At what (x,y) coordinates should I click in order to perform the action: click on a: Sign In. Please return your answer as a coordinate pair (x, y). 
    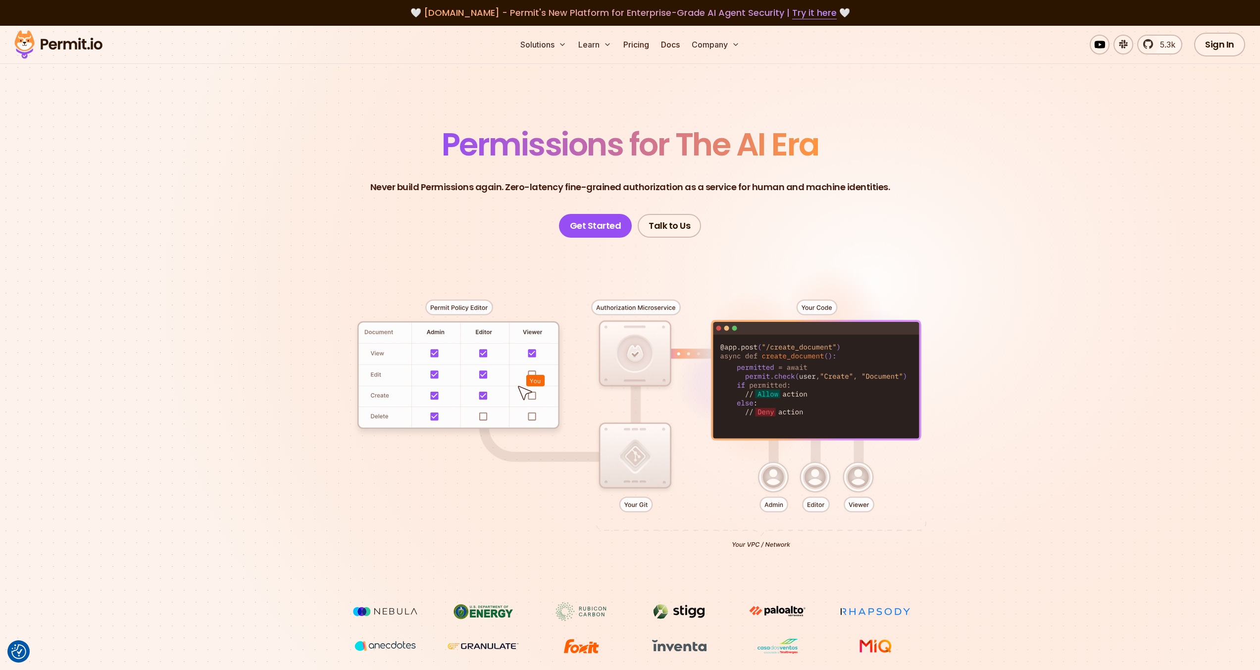
    Looking at the image, I should click on (1220, 45).